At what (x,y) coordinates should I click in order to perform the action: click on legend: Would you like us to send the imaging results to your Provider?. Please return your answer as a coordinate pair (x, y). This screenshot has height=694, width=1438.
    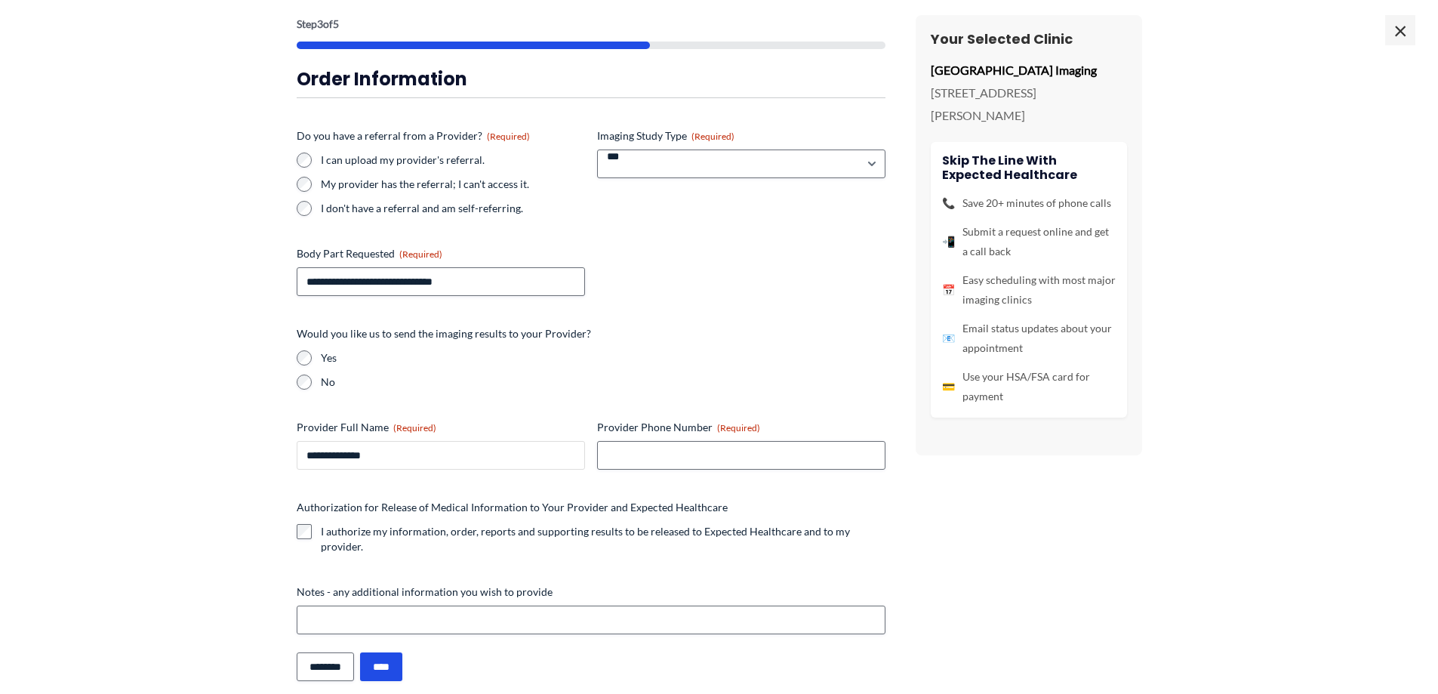
    Looking at the image, I should click on (444, 334).